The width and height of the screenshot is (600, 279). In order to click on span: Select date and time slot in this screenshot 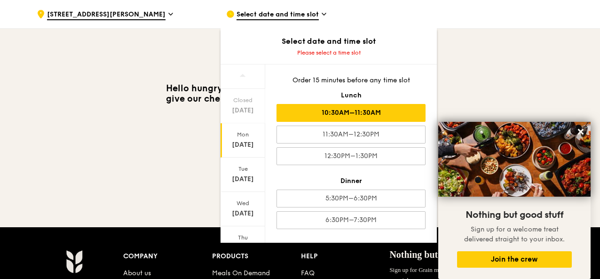, I will do `click(277, 15)`.